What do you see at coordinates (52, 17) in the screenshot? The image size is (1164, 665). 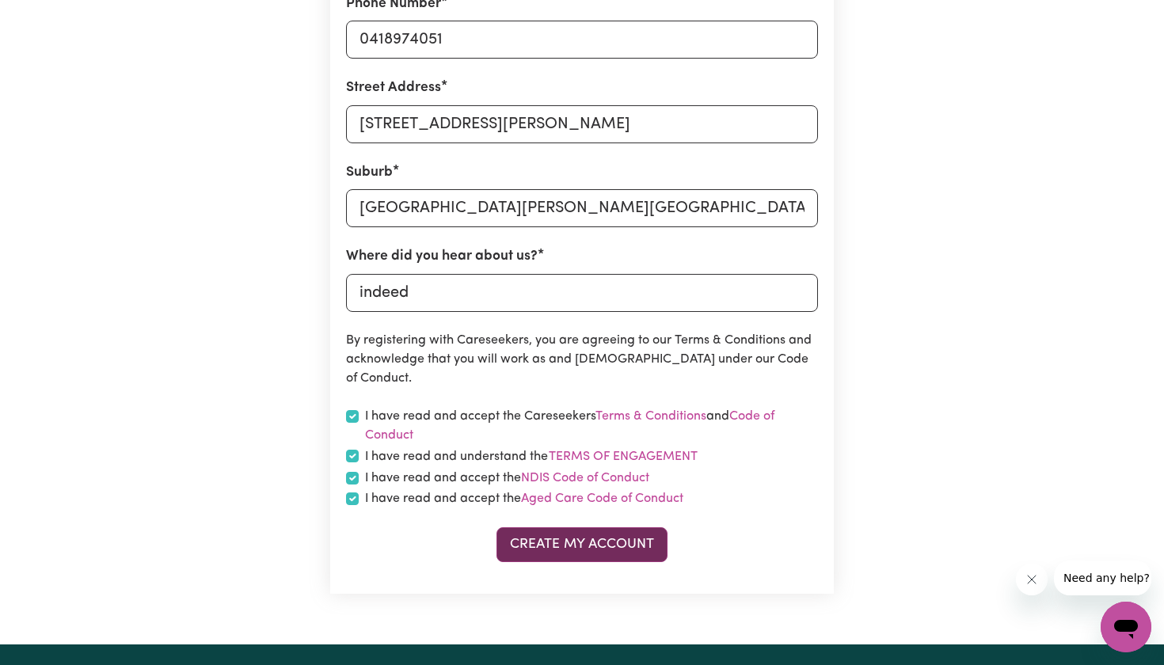 I see `span: Need any help?` at bounding box center [52, 17].